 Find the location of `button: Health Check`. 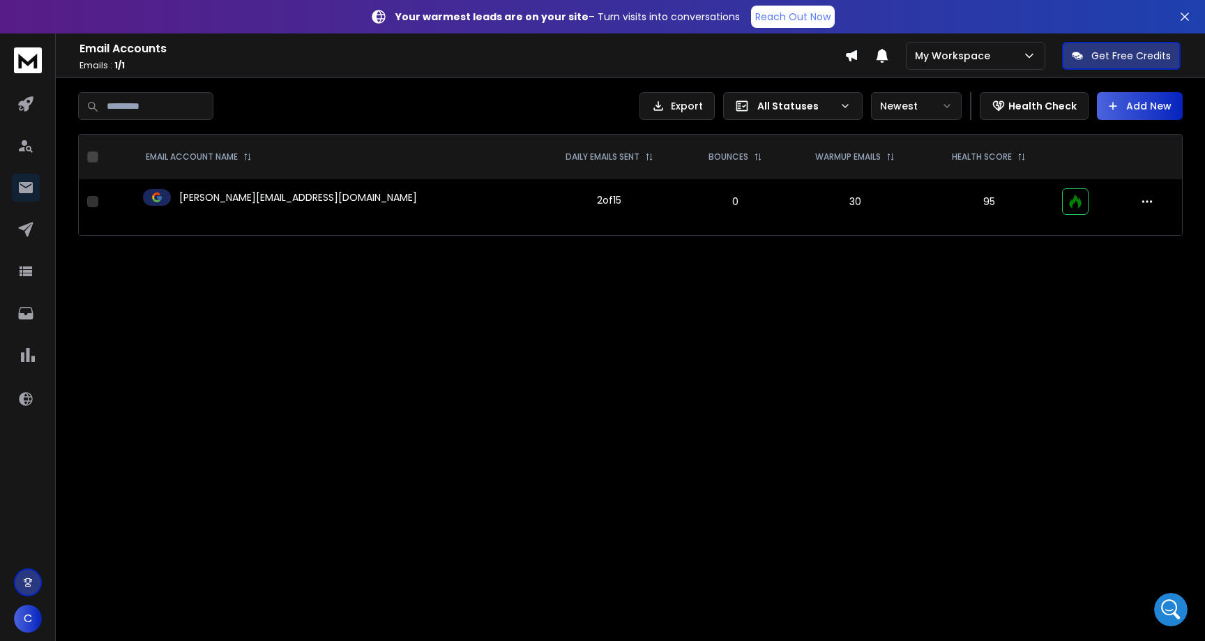

button: Health Check is located at coordinates (1034, 106).